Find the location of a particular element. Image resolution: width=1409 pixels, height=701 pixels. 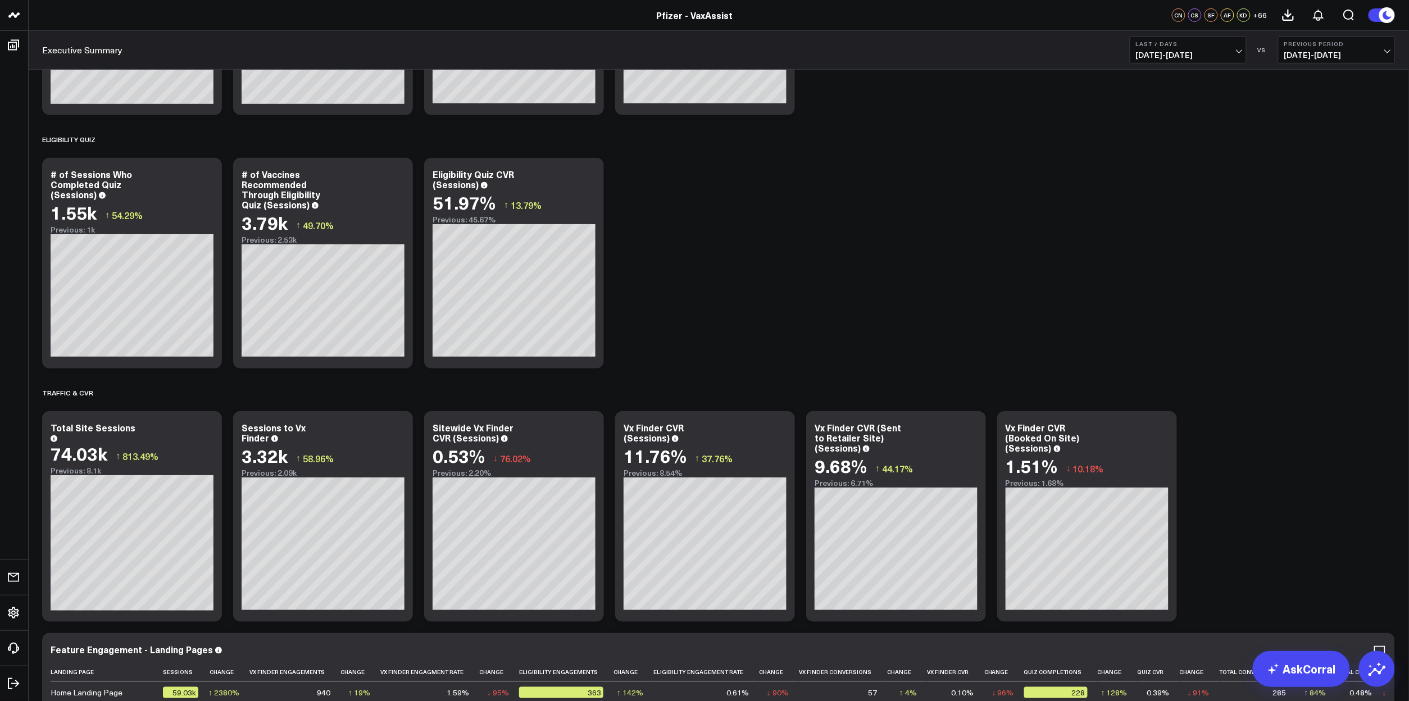

div: ↓ 91% is located at coordinates (1198, 693).